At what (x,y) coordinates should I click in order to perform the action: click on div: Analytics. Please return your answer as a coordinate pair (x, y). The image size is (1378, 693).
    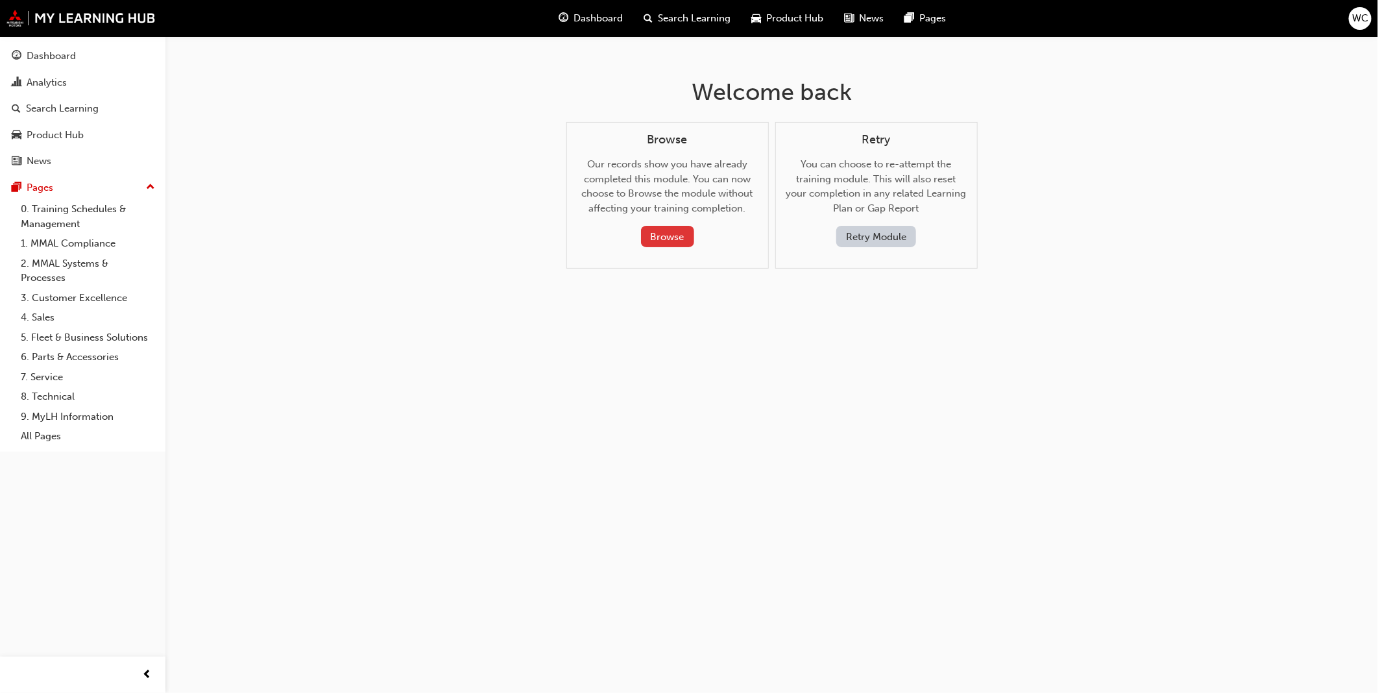
    Looking at the image, I should click on (47, 82).